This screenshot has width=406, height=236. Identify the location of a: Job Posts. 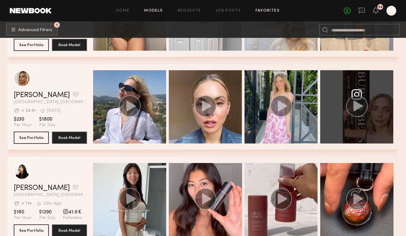
(229, 11).